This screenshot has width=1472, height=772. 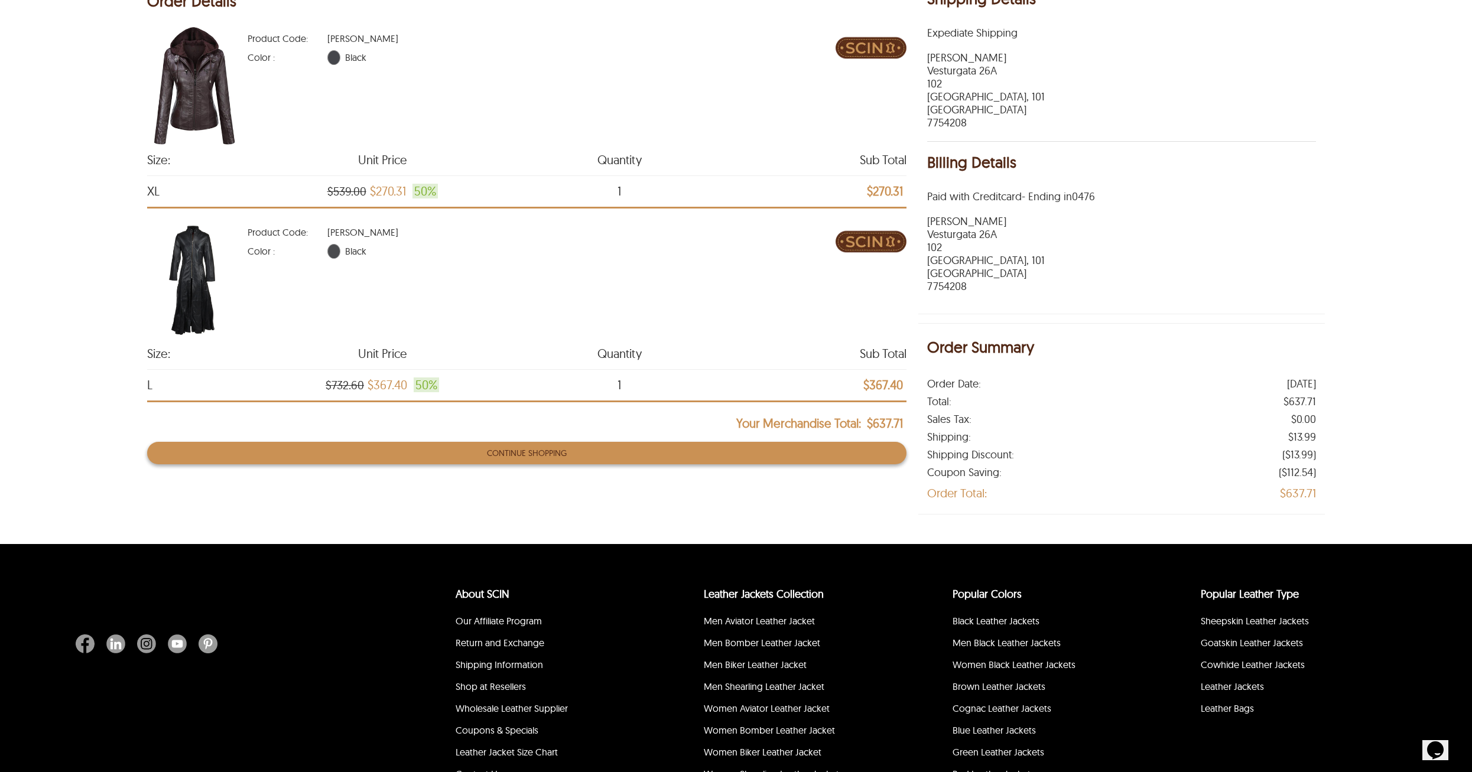 I want to click on li: Total $637.71, so click(x=1121, y=402).